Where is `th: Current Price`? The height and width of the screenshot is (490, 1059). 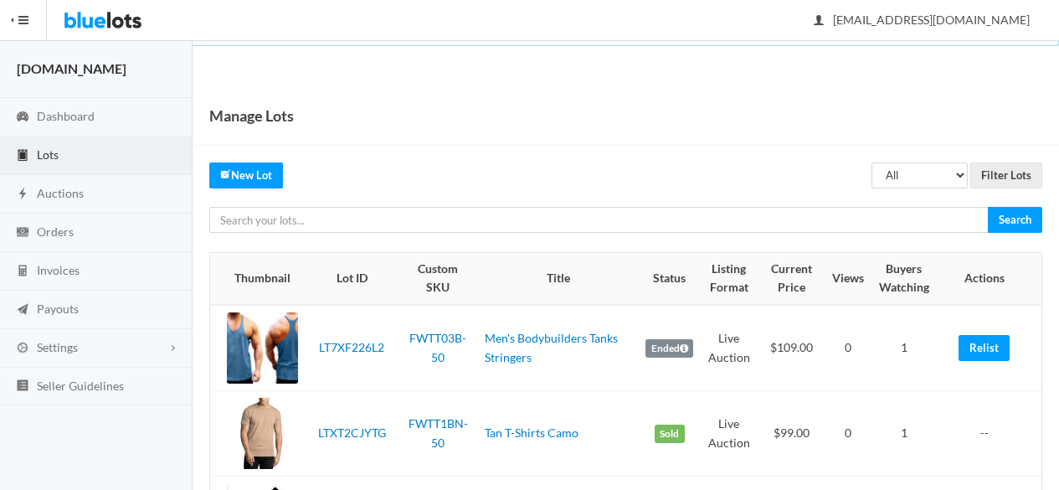
th: Current Price is located at coordinates (792, 279).